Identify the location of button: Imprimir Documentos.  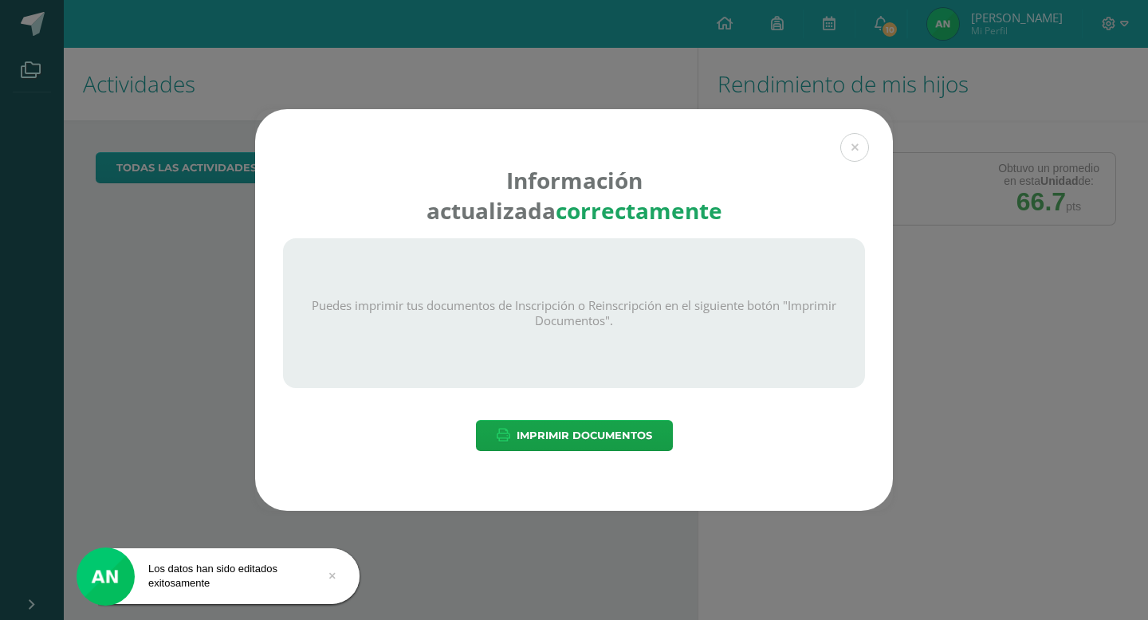
(574, 435).